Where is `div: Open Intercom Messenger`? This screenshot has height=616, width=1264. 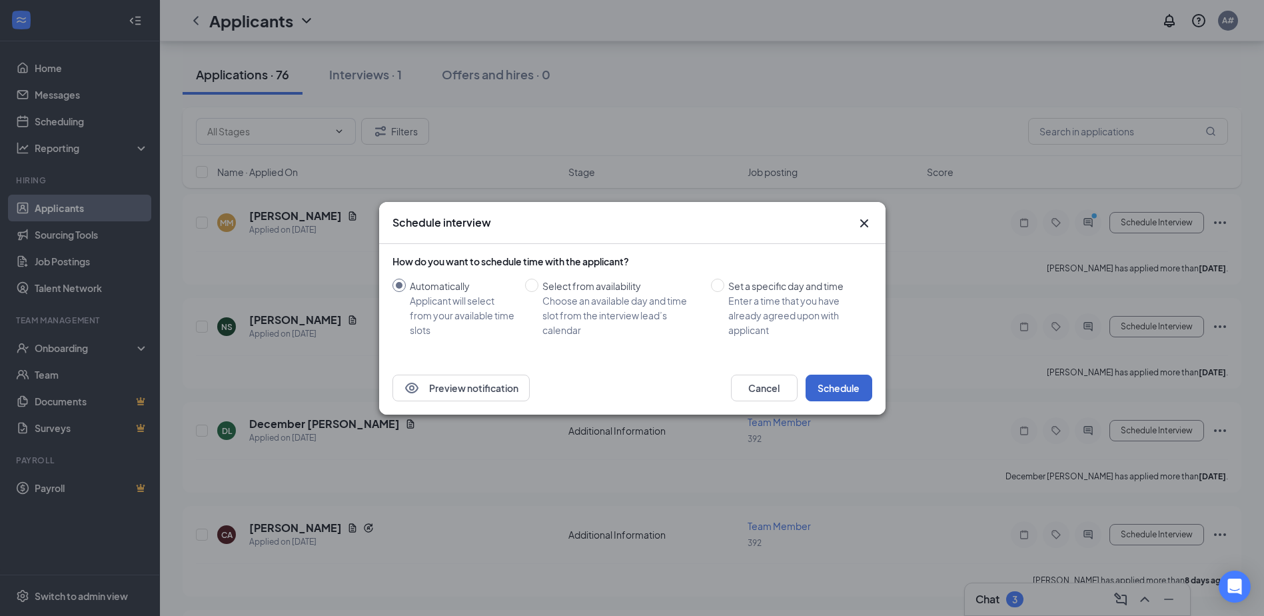
div: Open Intercom Messenger is located at coordinates (1235, 586).